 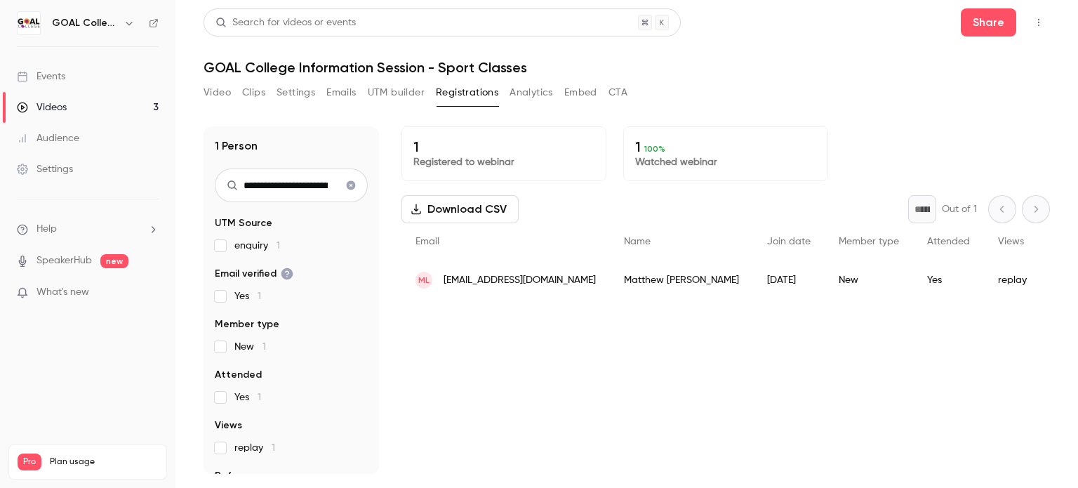 I want to click on div: Settings, so click(x=45, y=169).